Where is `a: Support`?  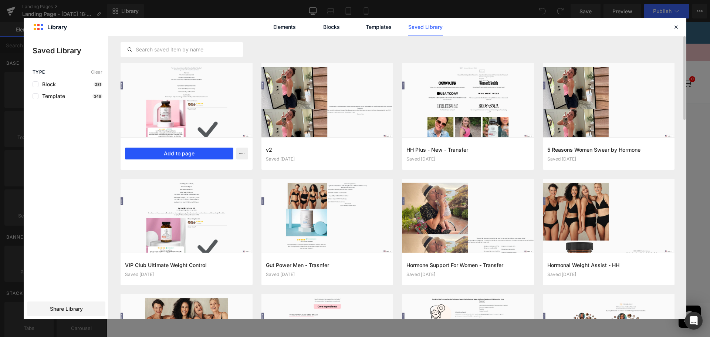 a: Support is located at coordinates (458, 60).